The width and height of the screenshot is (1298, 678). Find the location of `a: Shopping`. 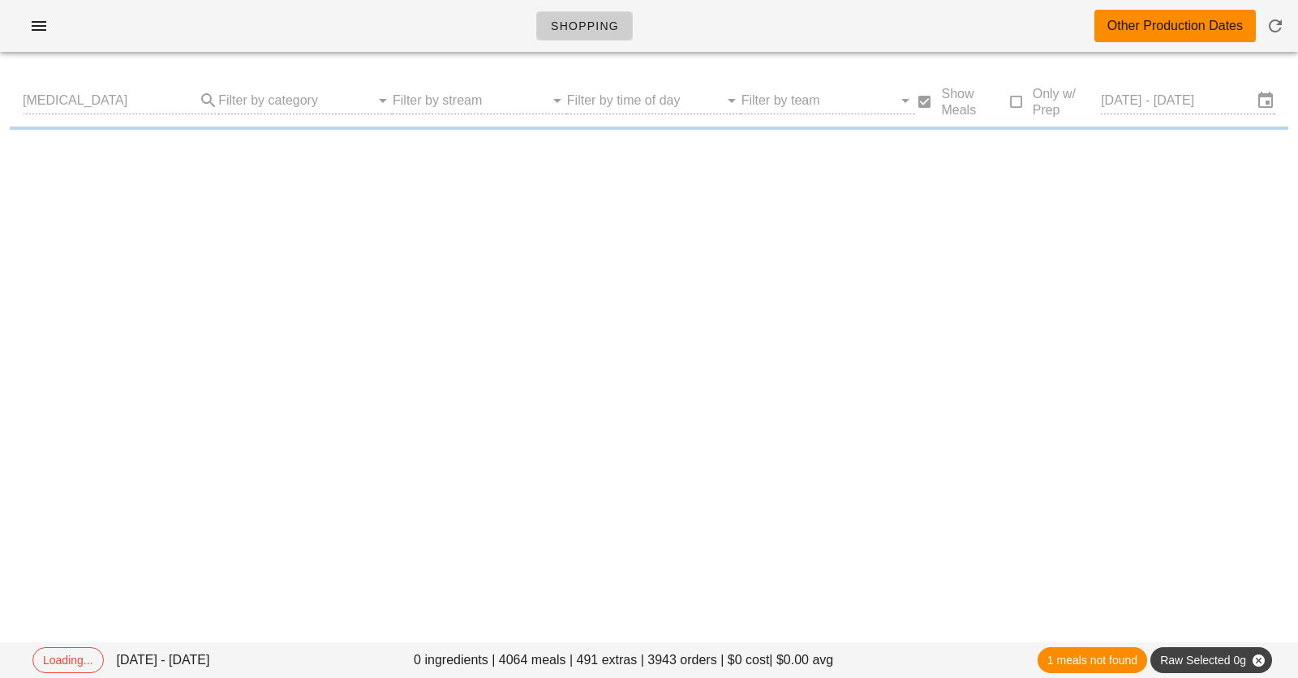

a: Shopping is located at coordinates (584, 26).